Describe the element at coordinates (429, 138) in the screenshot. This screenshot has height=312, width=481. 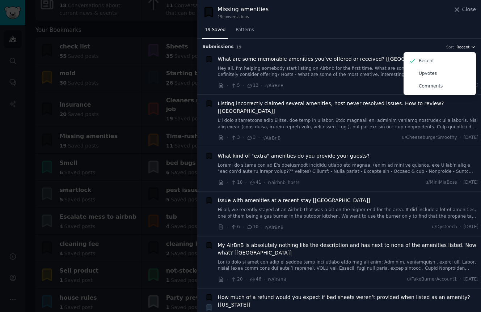
I see `span: u/CheeseburgerSmoothy` at that location.